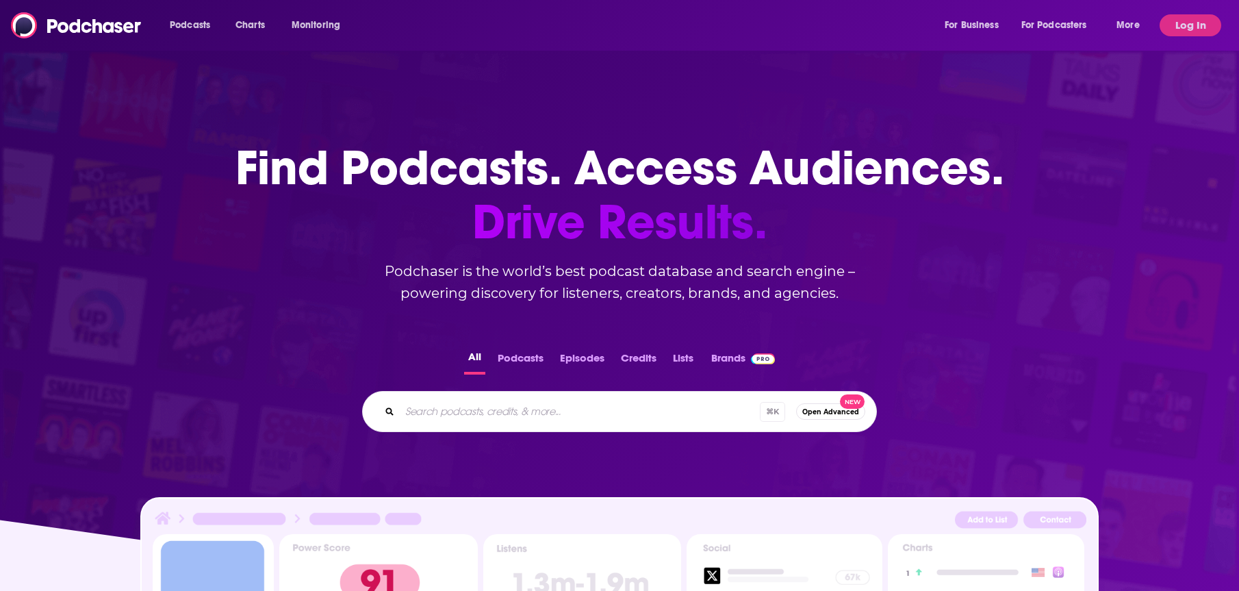 Image resolution: width=1239 pixels, height=591 pixels. What do you see at coordinates (580, 411) in the screenshot?
I see `input: Search podcasts, credits, & more...` at bounding box center [580, 411].